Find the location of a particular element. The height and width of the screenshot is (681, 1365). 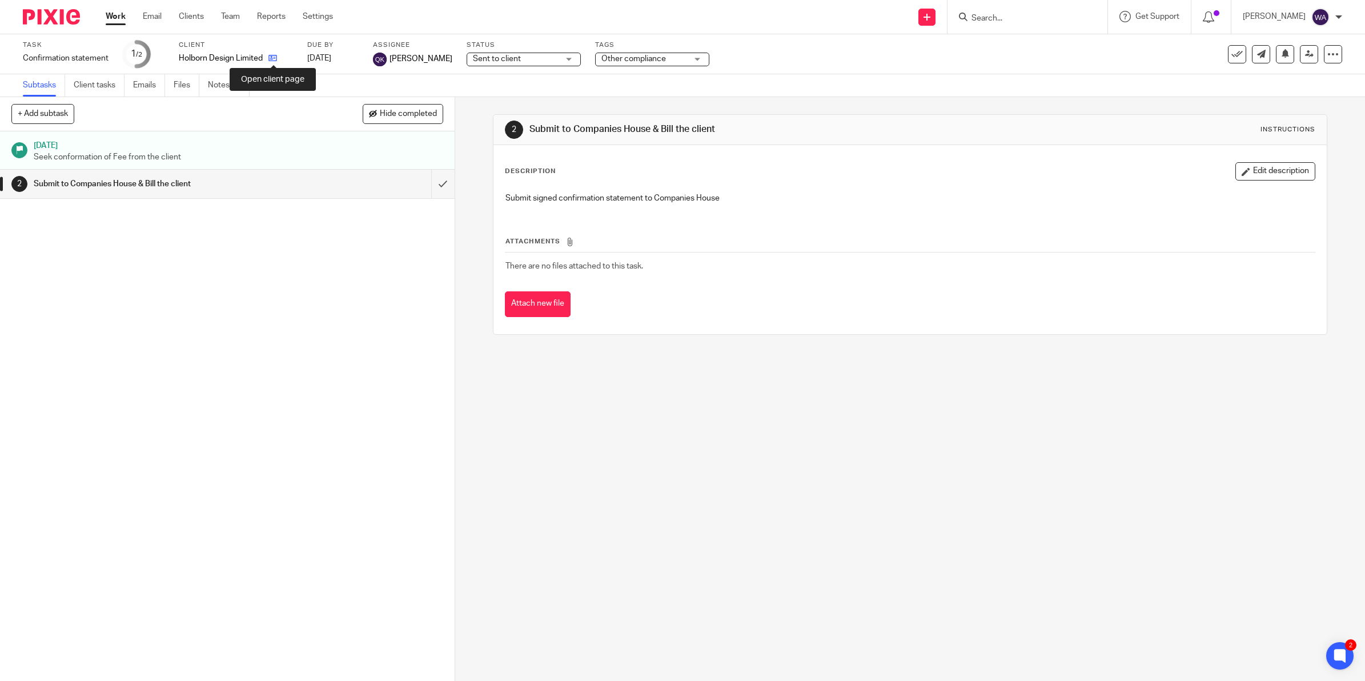

span: Other compliance is located at coordinates (633, 59).